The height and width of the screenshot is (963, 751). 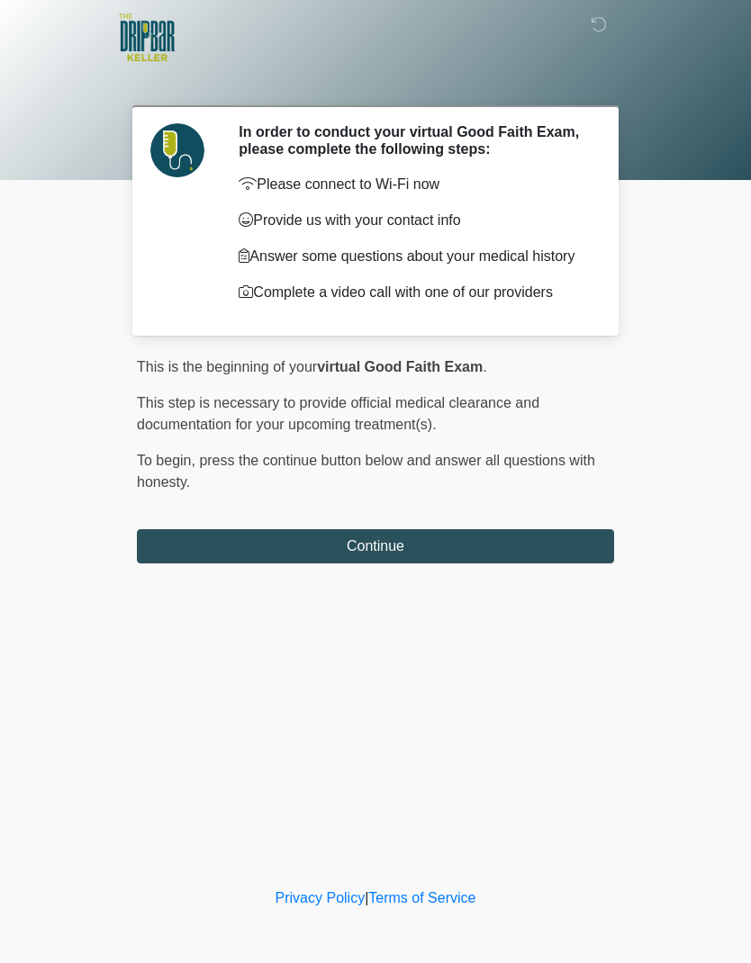 I want to click on p: Answer some questions about your medical history, so click(x=412, y=256).